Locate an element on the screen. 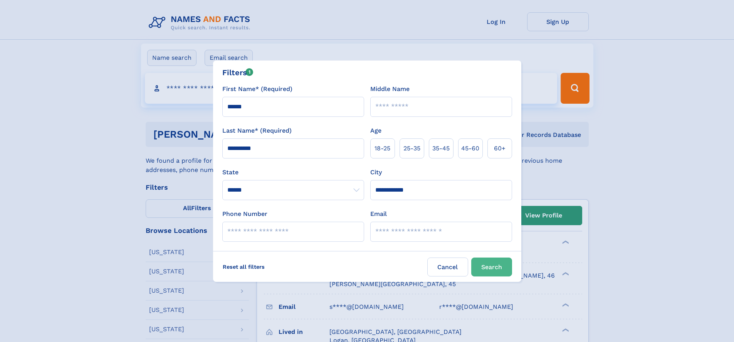 This screenshot has width=734, height=342. label: City is located at coordinates (376, 172).